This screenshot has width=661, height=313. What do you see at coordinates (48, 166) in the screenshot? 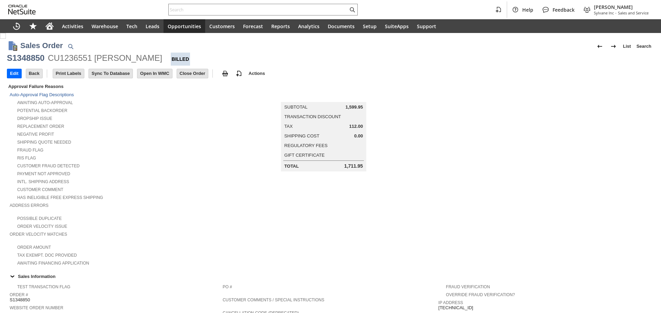
I see `a: Customer Fraud Detected` at bounding box center [48, 166].